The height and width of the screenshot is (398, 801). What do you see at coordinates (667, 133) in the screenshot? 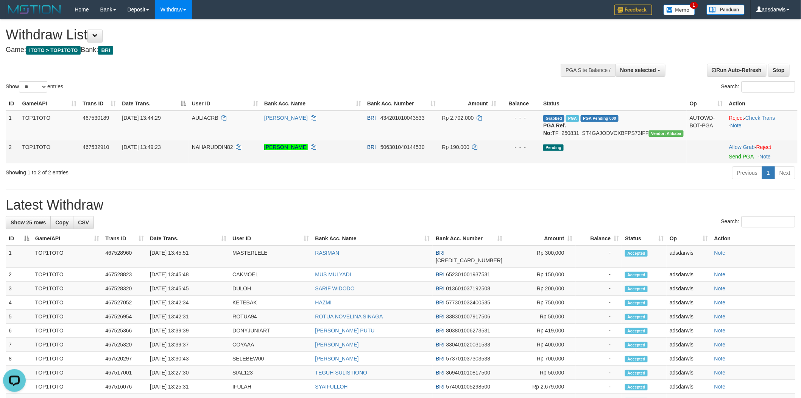
I see `span: Vendor URL: https://settle4.1velocity.biz` at bounding box center [667, 133].